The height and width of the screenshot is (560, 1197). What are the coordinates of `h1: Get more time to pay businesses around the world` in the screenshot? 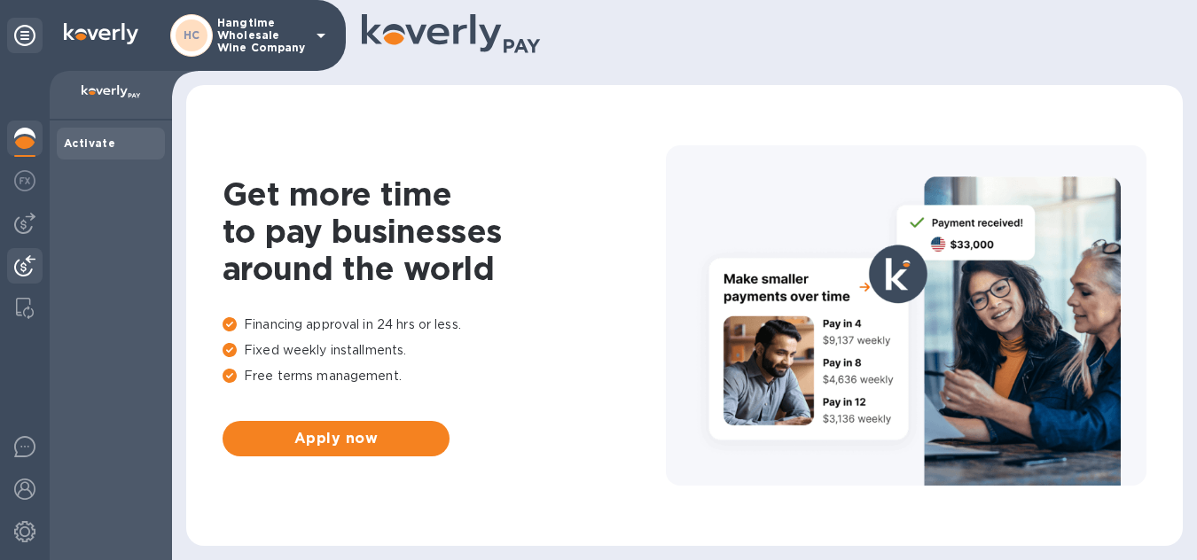 It's located at (444, 231).